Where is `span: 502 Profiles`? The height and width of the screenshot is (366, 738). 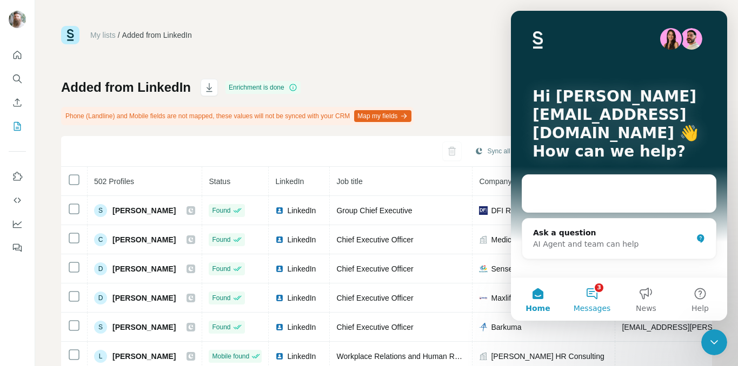
span: 502 Profiles is located at coordinates (114, 182).